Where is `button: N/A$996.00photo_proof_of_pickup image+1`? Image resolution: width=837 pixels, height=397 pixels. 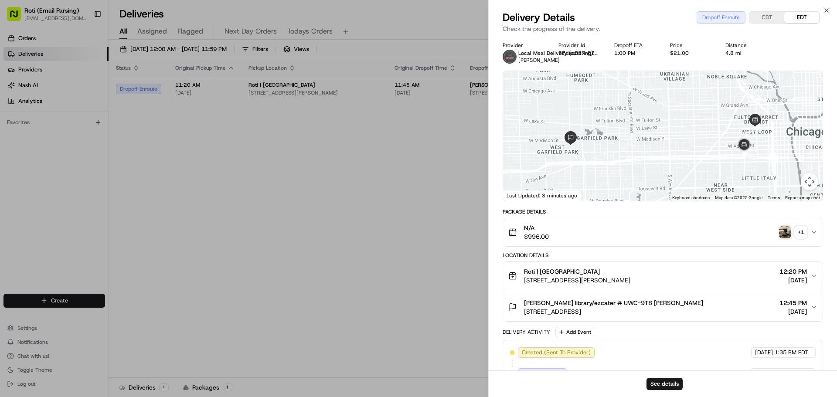 button: N/A$996.00photo_proof_of_pickup image+1 is located at coordinates (662, 232).